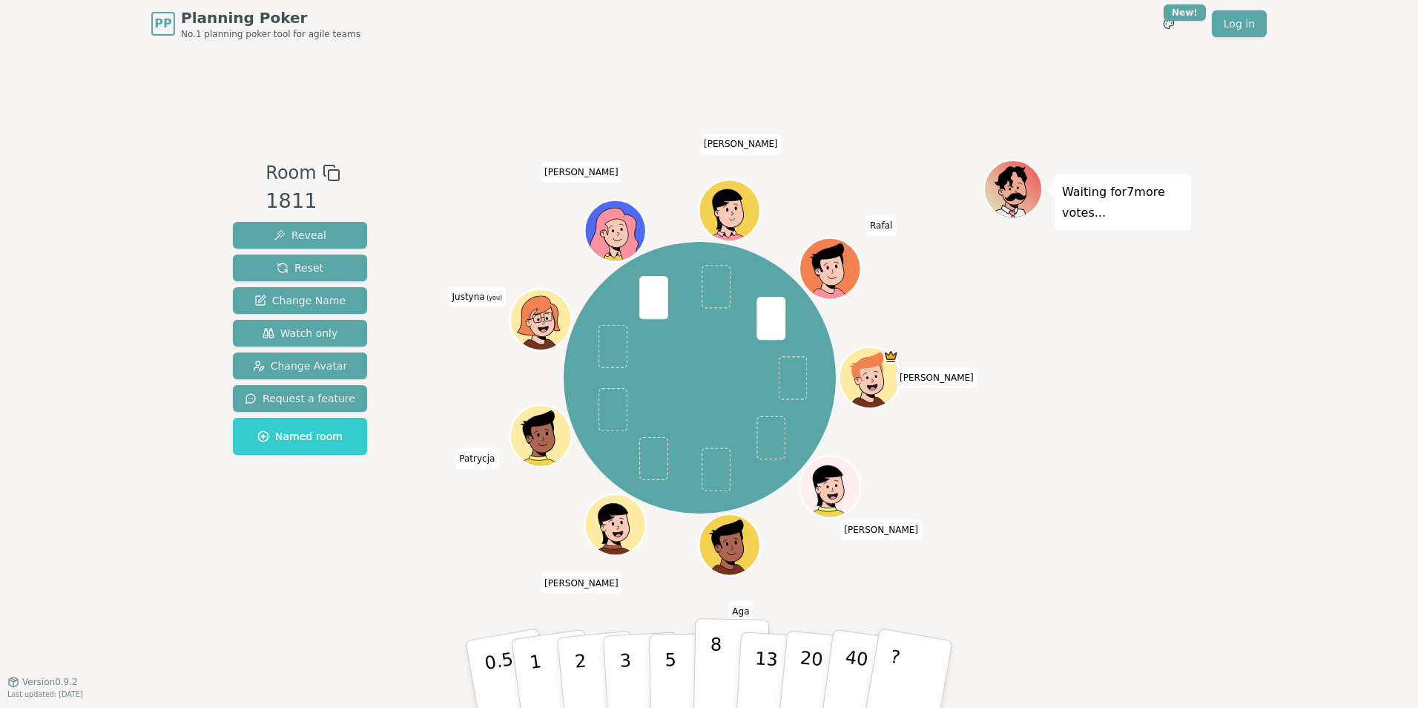 The image size is (1418, 708). Describe the element at coordinates (300, 268) in the screenshot. I see `span: Reset` at that location.